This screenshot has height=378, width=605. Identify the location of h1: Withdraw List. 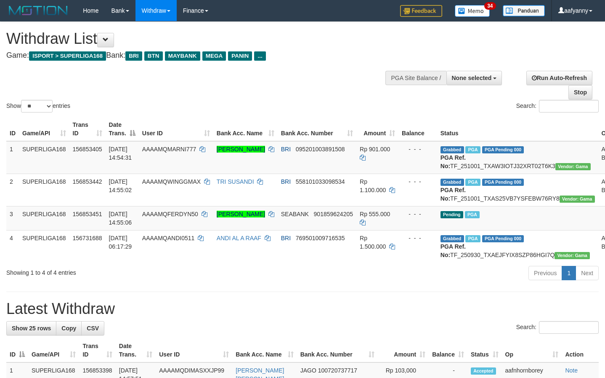
(201, 39).